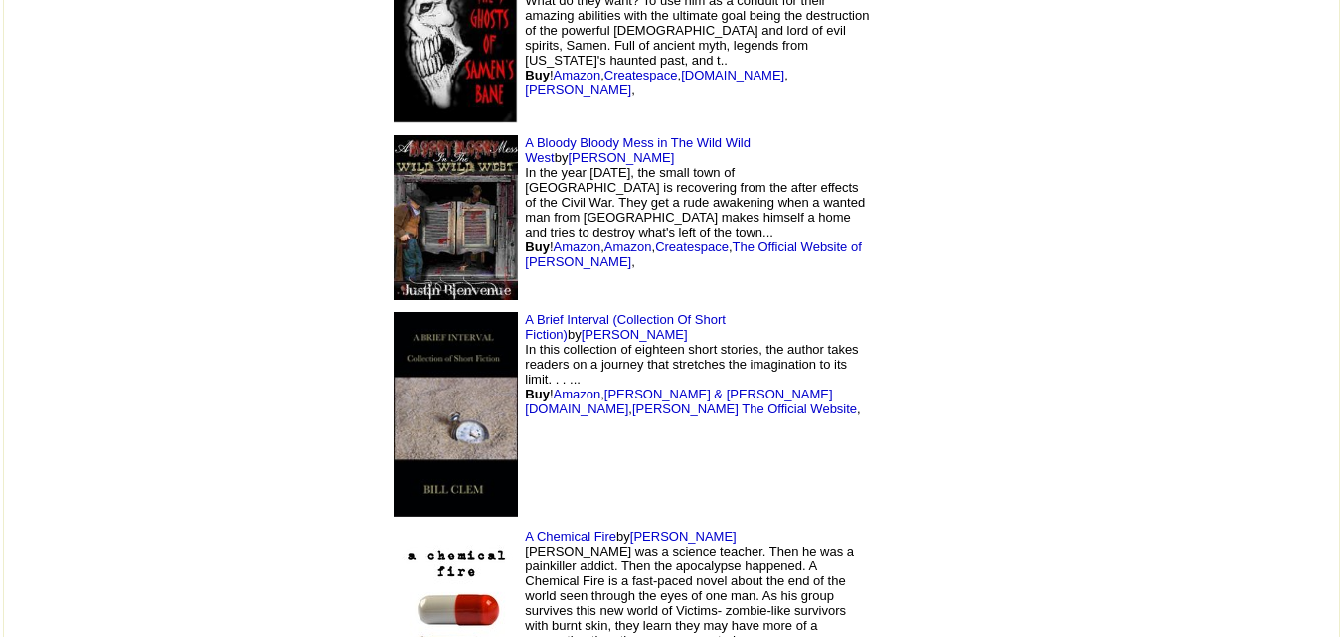 Image resolution: width=1343 pixels, height=637 pixels. I want to click on font: by In this collection of eighteen short stories, the author takes readers on a journey that stret..., so click(692, 372).